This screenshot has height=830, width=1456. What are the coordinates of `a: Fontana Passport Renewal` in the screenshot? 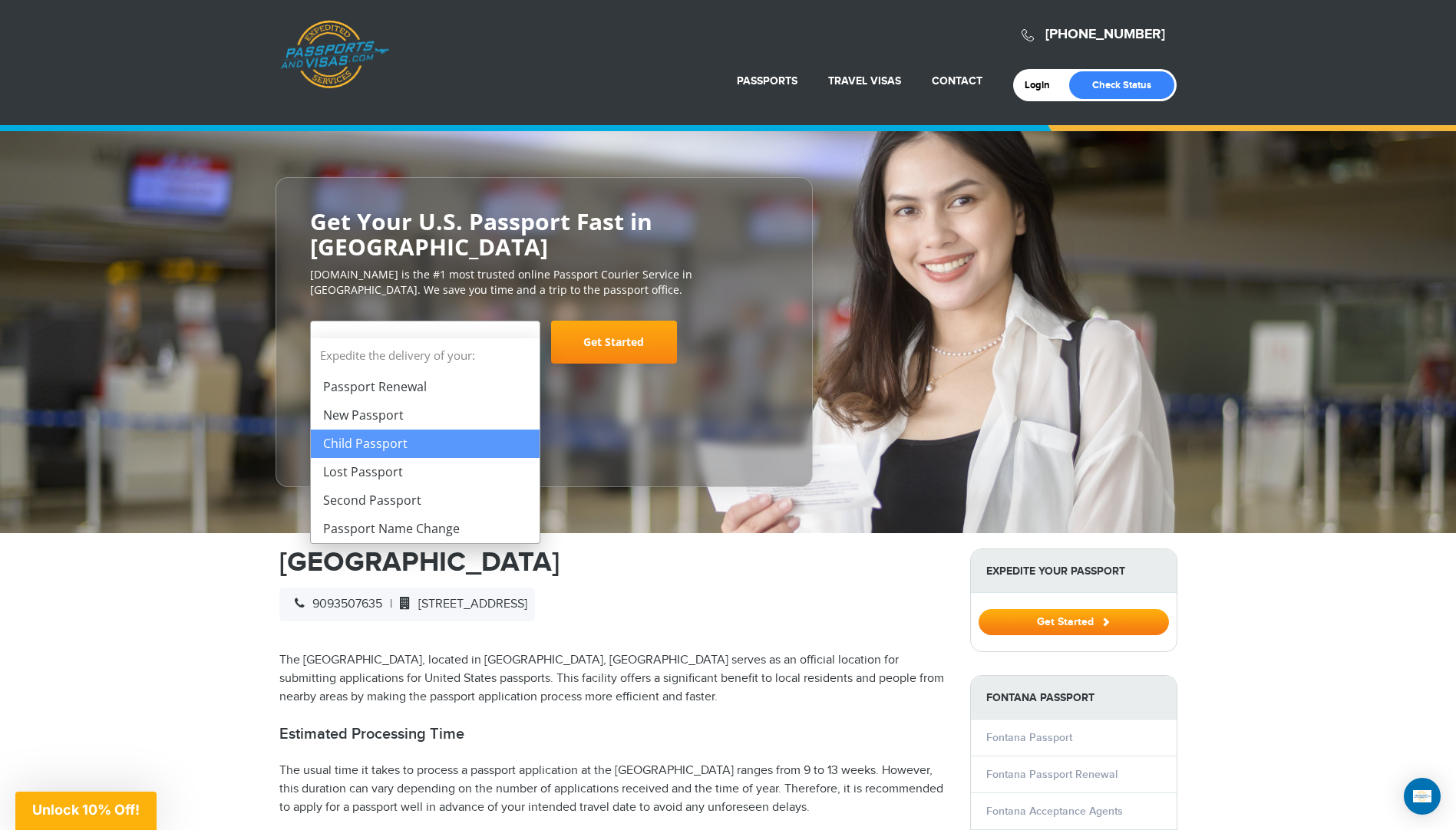 It's located at (1052, 774).